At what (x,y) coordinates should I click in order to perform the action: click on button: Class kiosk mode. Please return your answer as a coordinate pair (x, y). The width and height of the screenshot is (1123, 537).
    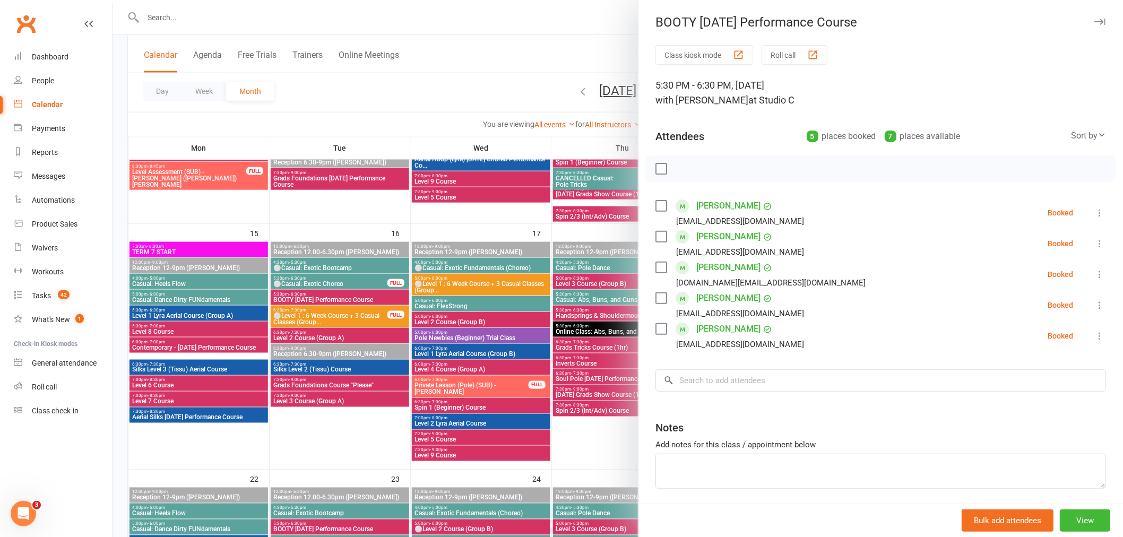
    Looking at the image, I should click on (705, 55).